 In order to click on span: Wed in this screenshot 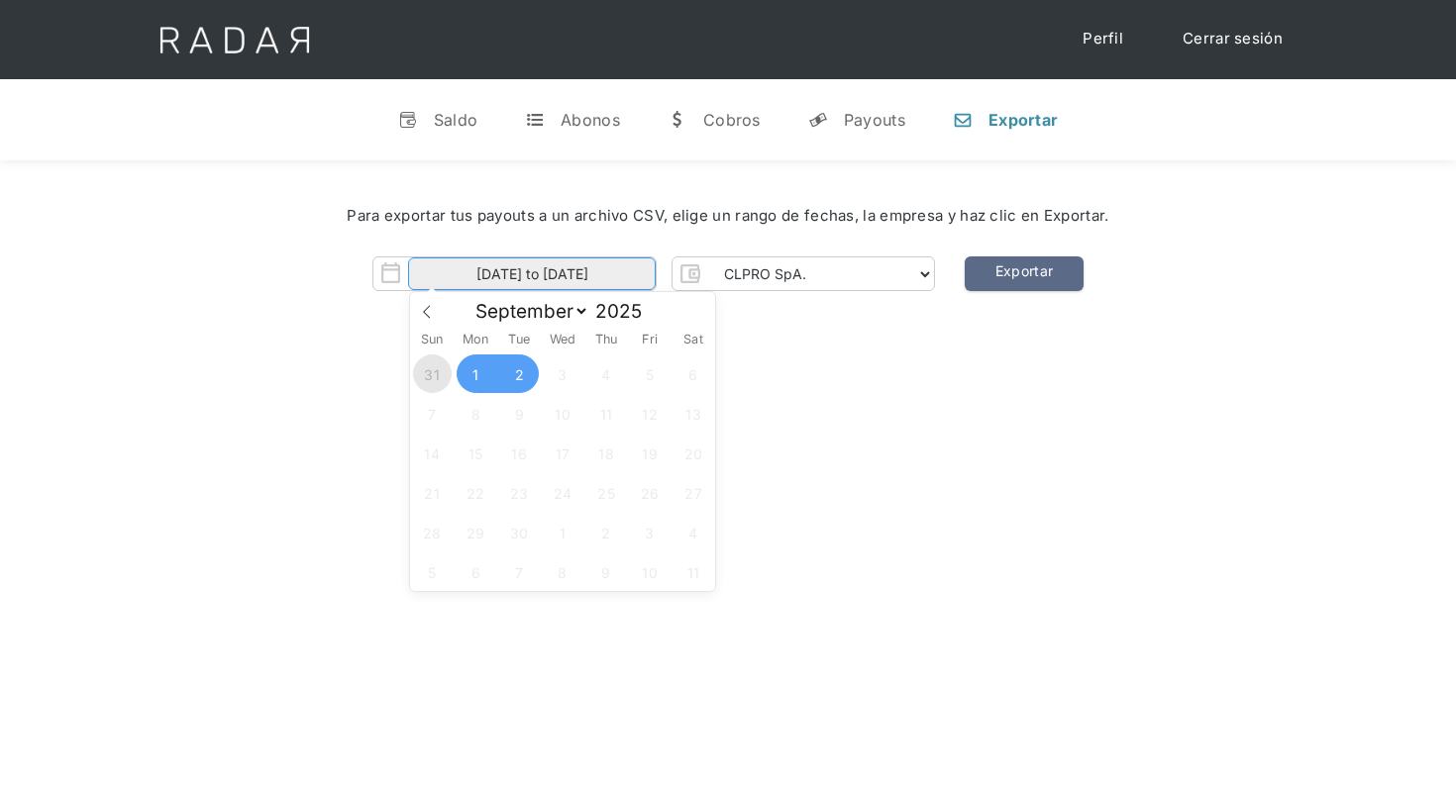, I will do `click(562, 340)`.